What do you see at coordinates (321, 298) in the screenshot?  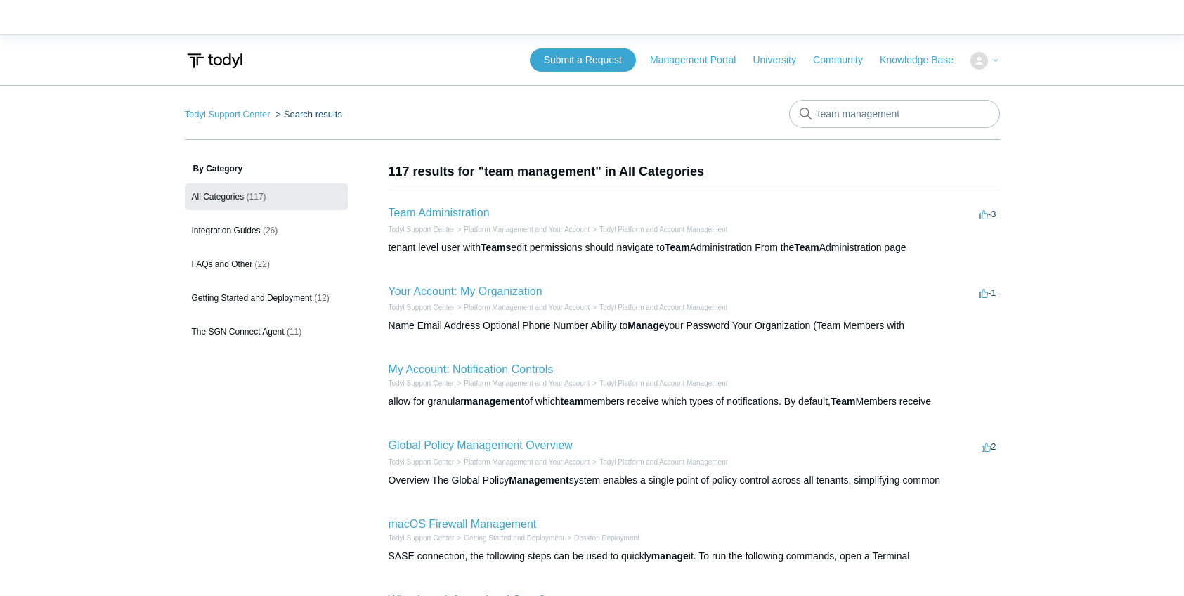 I see `span: (12)` at bounding box center [321, 298].